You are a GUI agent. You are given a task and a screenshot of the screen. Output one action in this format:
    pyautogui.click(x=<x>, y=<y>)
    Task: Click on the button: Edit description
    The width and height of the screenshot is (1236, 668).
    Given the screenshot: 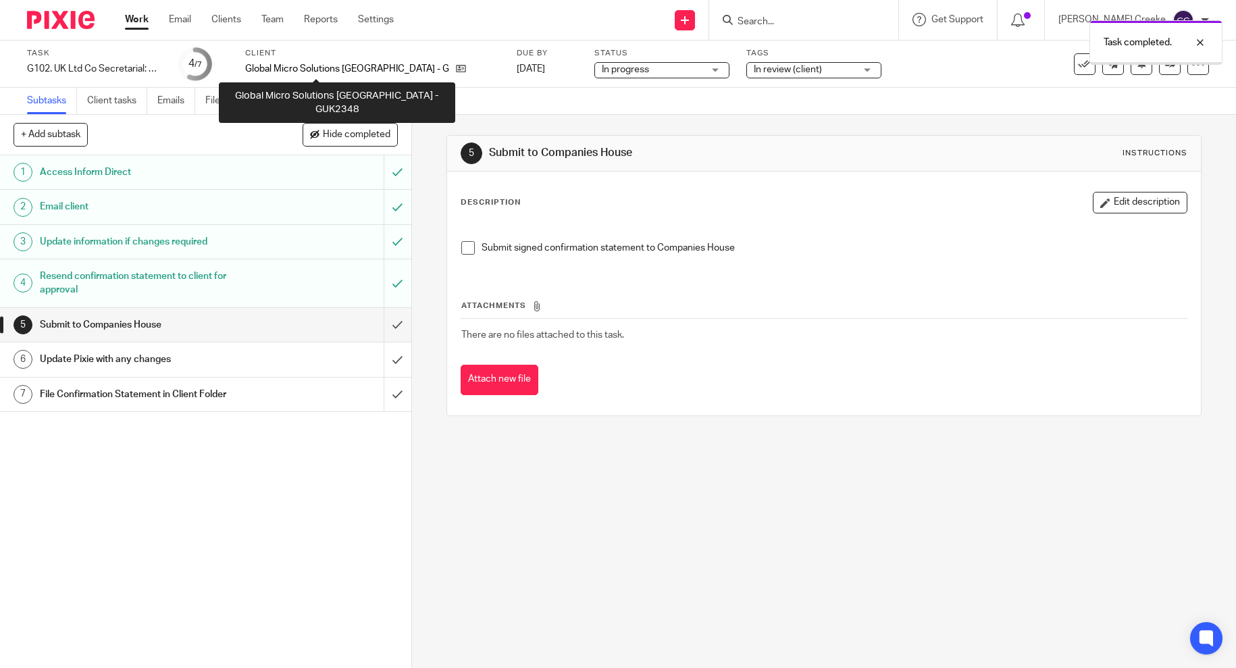 What is the action you would take?
    pyautogui.click(x=1140, y=203)
    